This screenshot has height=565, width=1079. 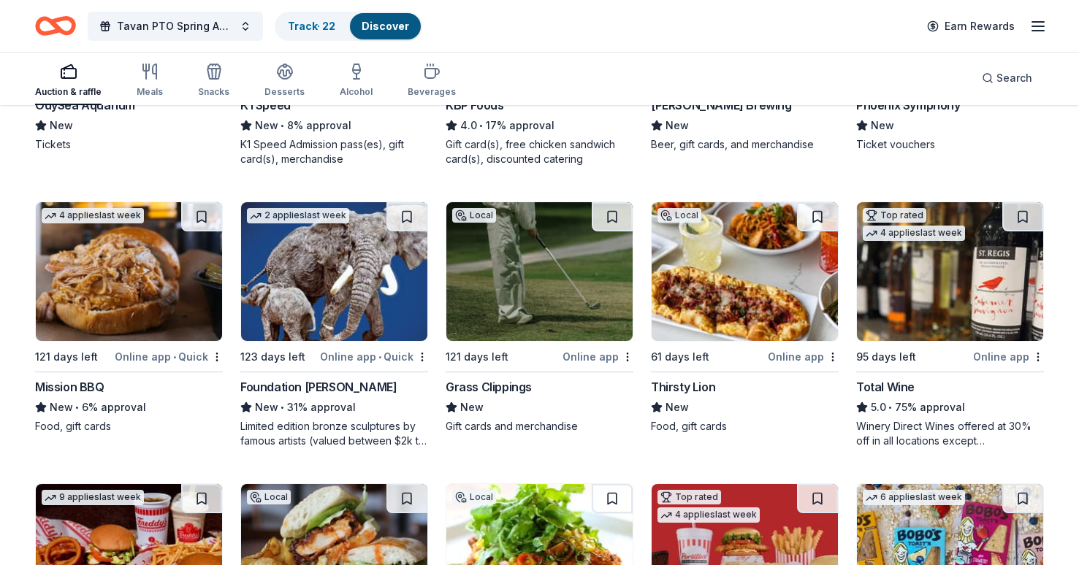 What do you see at coordinates (93, 498) in the screenshot?
I see `div: 9 applies last week` at bounding box center [93, 498].